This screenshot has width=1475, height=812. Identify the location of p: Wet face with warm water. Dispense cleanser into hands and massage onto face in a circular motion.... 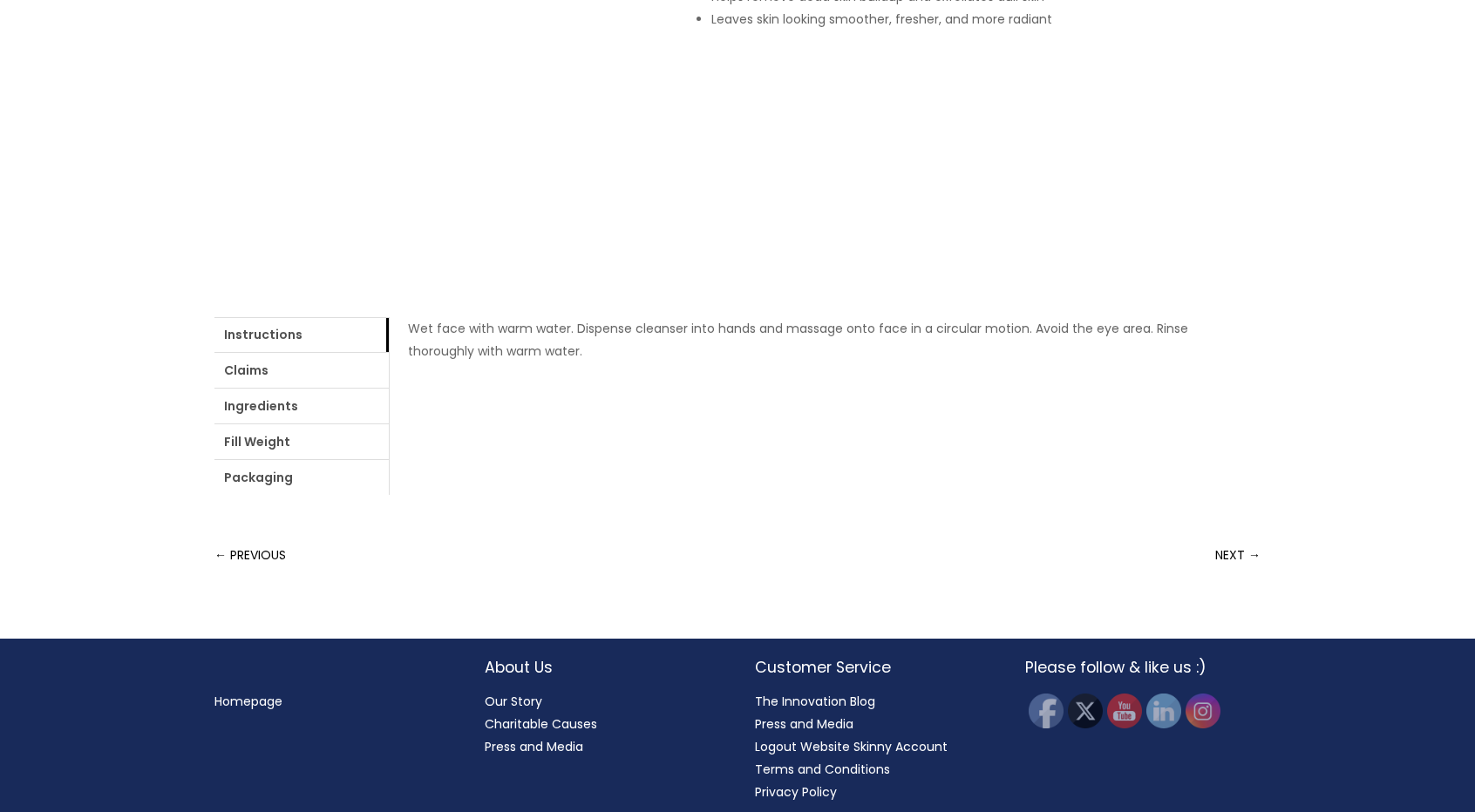
(825, 340).